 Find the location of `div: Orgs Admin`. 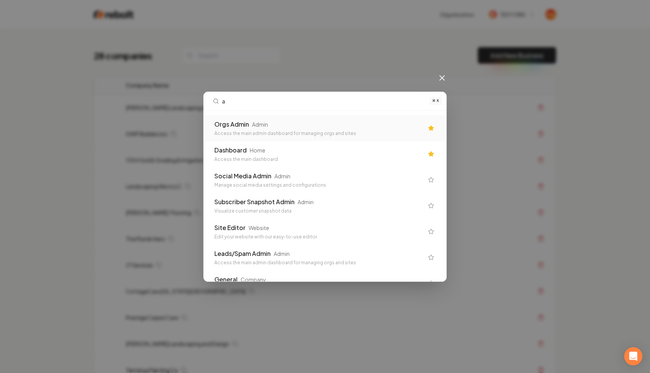

div: Orgs Admin is located at coordinates (232, 124).